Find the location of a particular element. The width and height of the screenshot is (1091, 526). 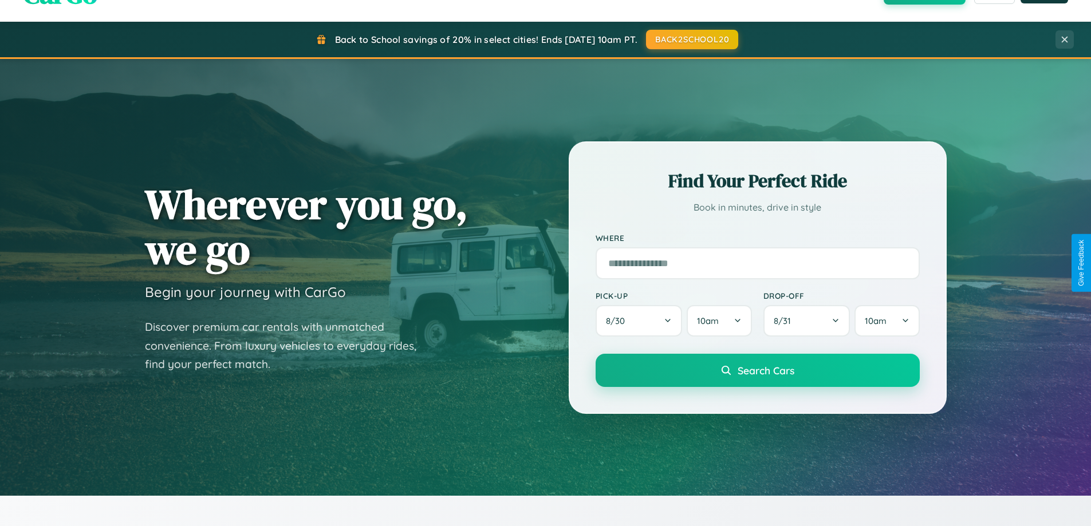

p: Book in minutes, drive in style is located at coordinates (757, 207).